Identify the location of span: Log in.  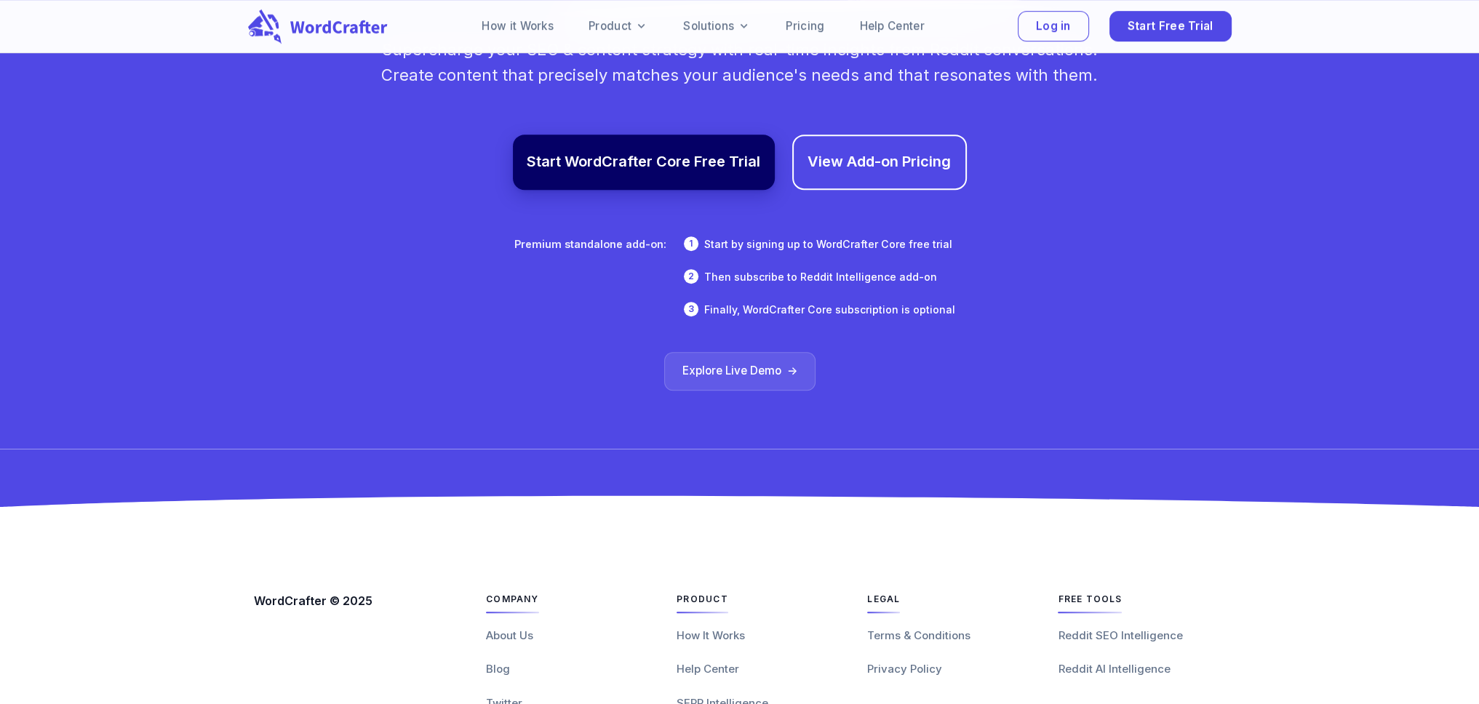
(1054, 26).